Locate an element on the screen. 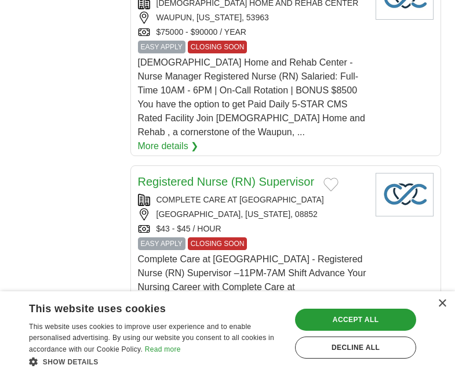 The image size is (455, 376). img: Company logo is located at coordinates (405, 194).